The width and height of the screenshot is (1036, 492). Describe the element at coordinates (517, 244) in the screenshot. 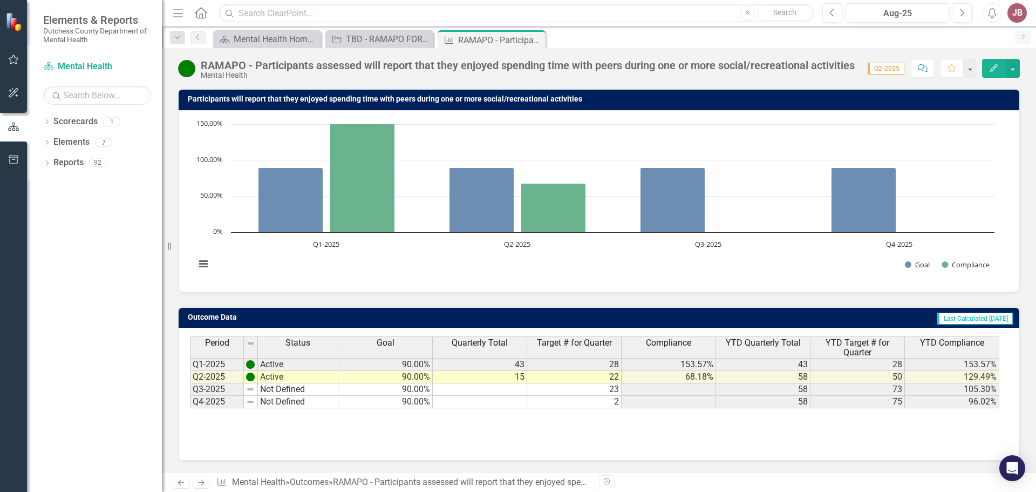

I see `text: Q2-2025` at that location.